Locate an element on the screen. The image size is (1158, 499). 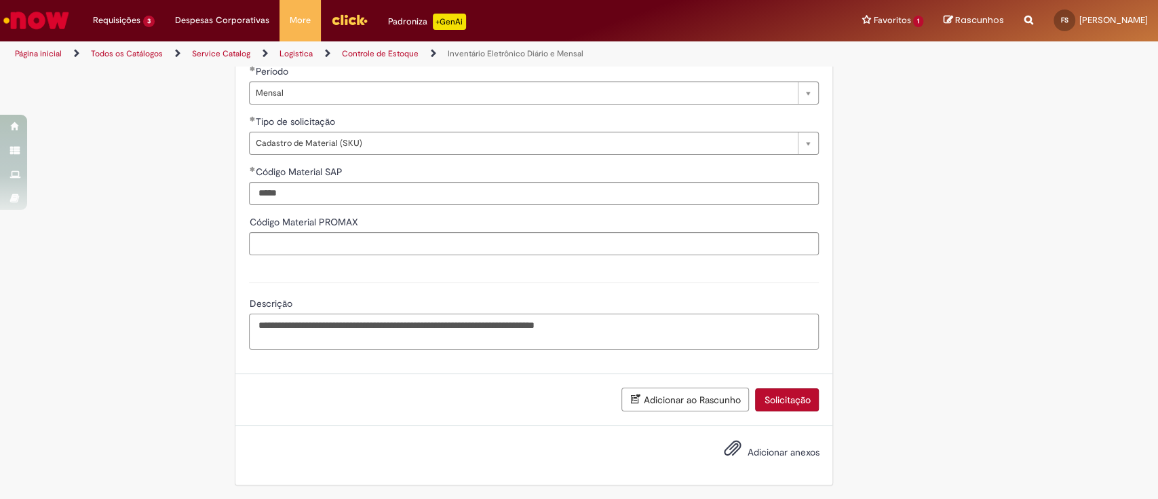
a: Rascunhos is located at coordinates (973, 20).